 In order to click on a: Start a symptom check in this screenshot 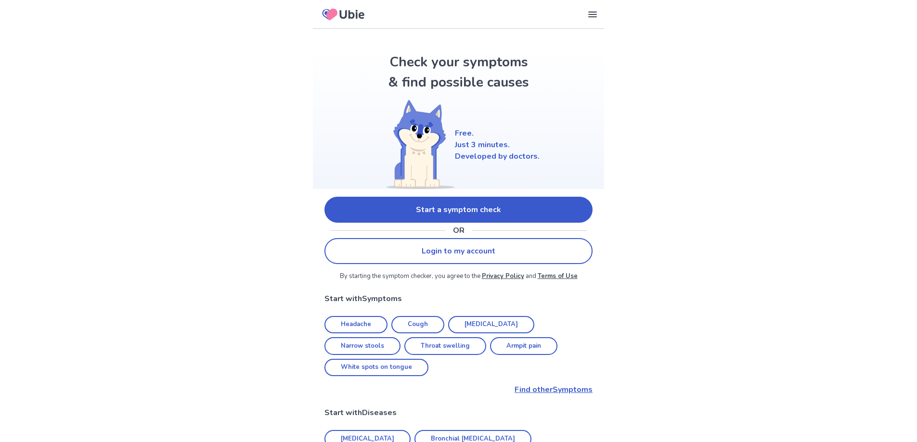, I will do `click(458, 210)`.